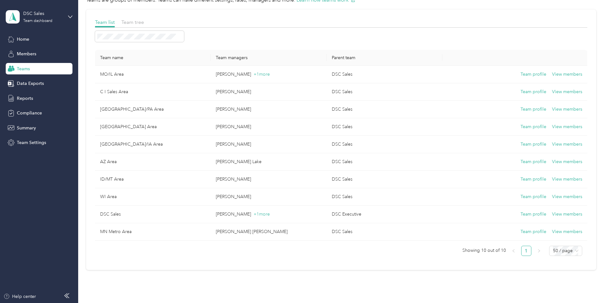  Describe the element at coordinates (539, 251) in the screenshot. I see `li: Next Page` at that location.